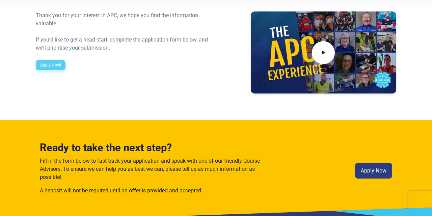 This screenshot has height=216, width=432. Describe the element at coordinates (373, 171) in the screenshot. I see `a: Apply Now` at that location.